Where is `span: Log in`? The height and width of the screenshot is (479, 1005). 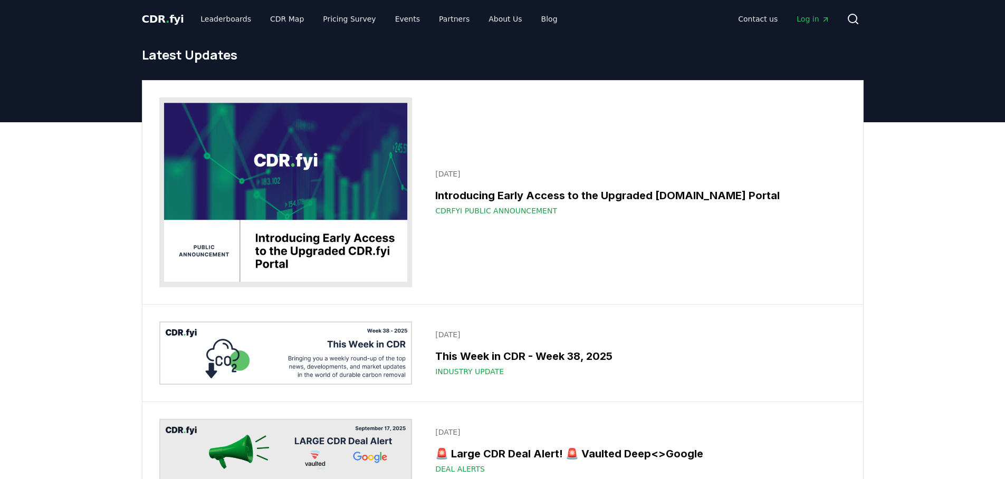
span: Log in is located at coordinates (813, 19).